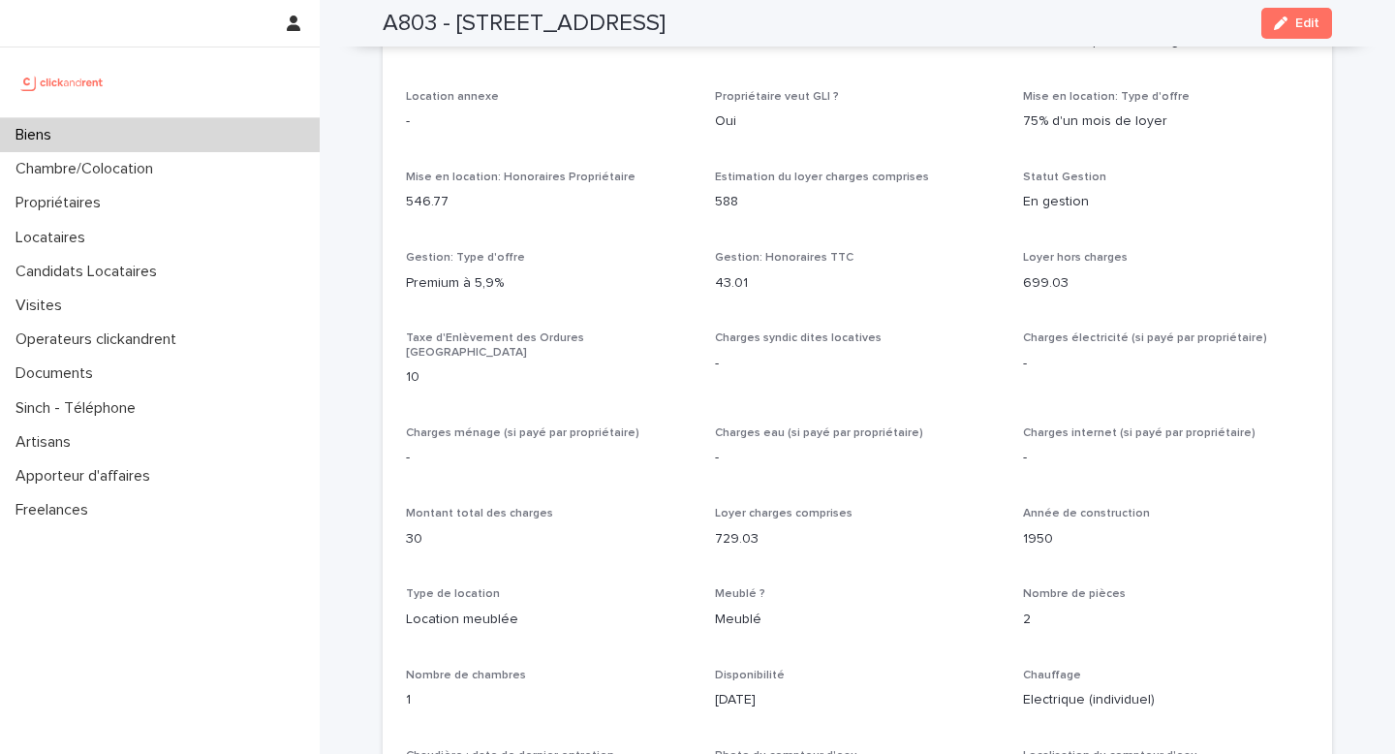 Image resolution: width=1395 pixels, height=754 pixels. I want to click on span: Loyer hors charges, so click(1076, 258).